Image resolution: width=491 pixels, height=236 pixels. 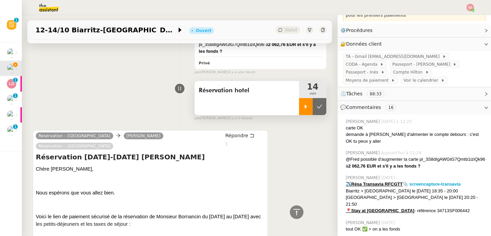 I want to click on span: Réservation hotel, so click(x=247, y=91).